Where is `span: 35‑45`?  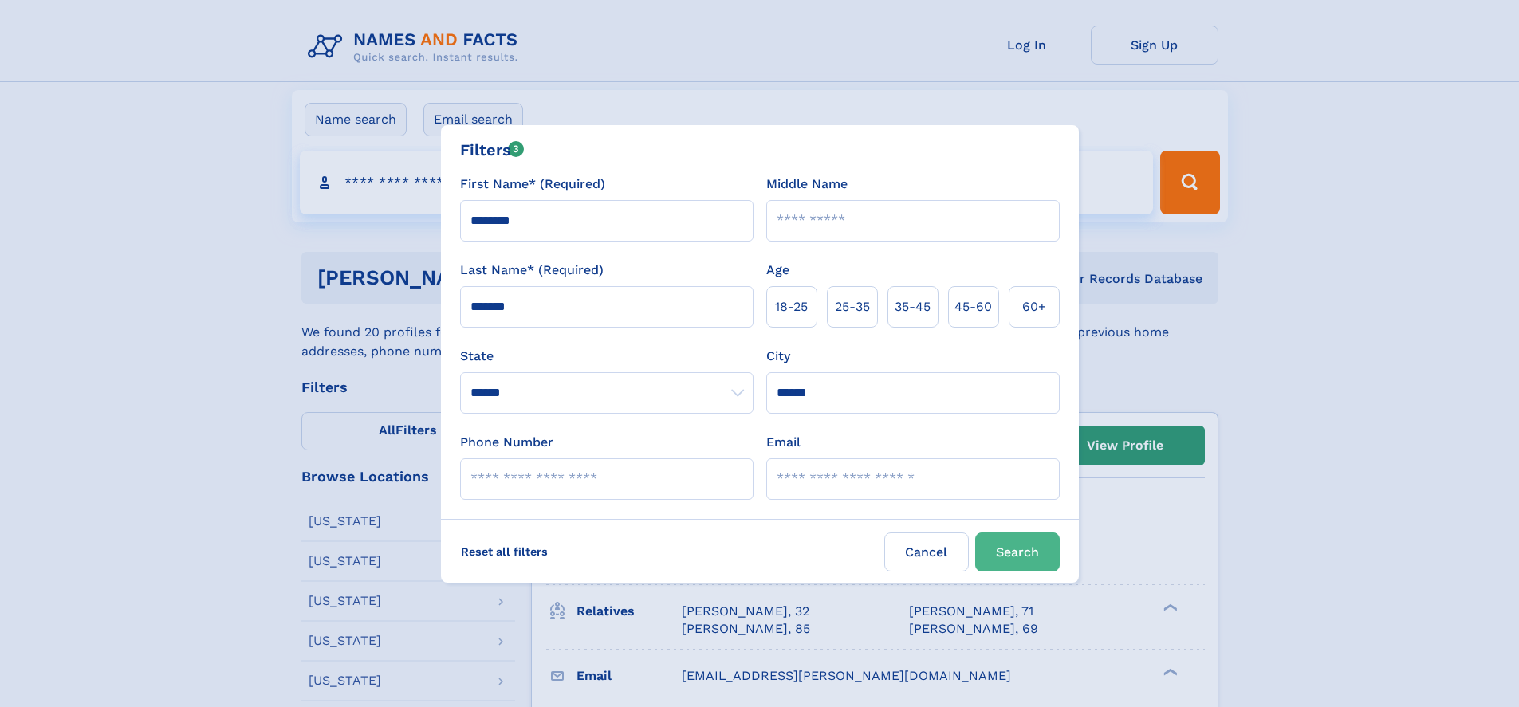 span: 35‑45 is located at coordinates (912, 307).